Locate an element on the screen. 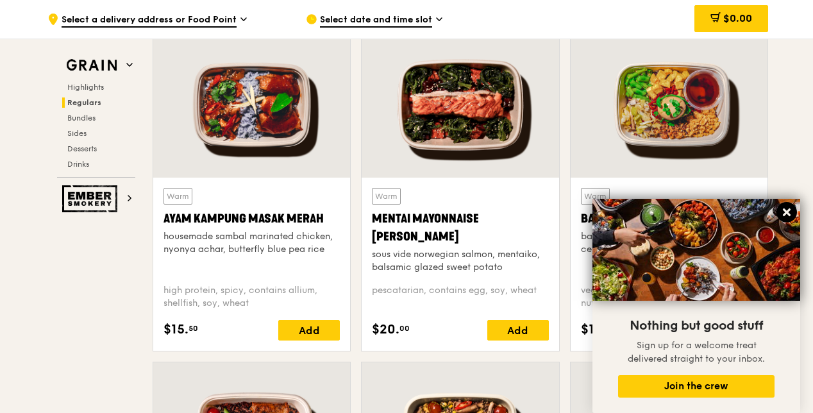  span: Highlights is located at coordinates (85, 87).